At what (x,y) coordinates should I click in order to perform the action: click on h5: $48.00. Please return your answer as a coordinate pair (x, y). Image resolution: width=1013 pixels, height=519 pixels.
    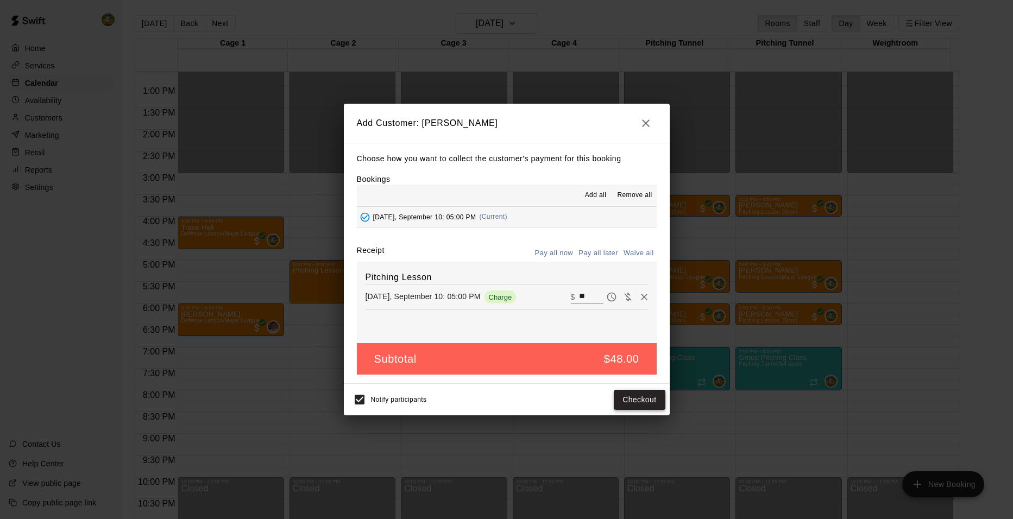
    Looking at the image, I should click on (622, 359).